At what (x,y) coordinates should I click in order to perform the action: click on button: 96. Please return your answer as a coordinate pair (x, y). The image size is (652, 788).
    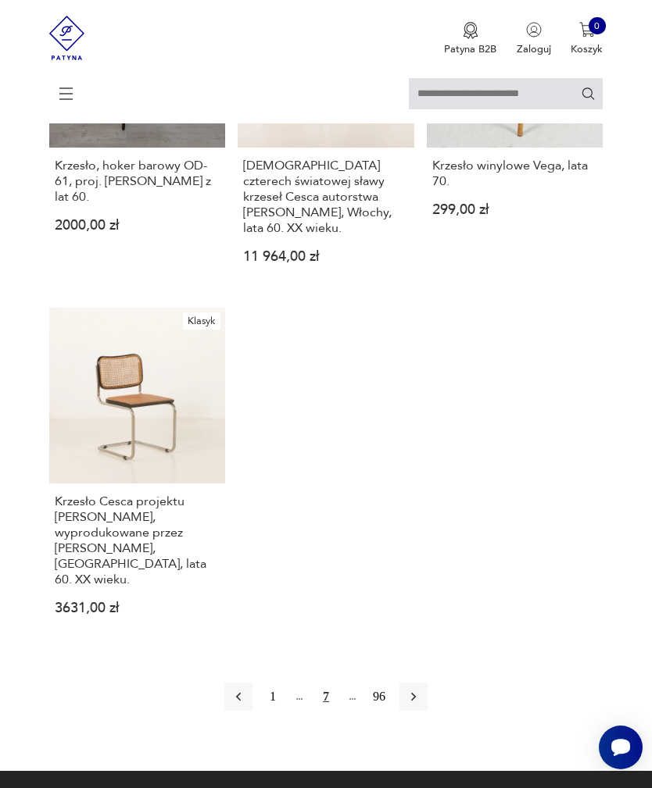
    Looking at the image, I should click on (379, 697).